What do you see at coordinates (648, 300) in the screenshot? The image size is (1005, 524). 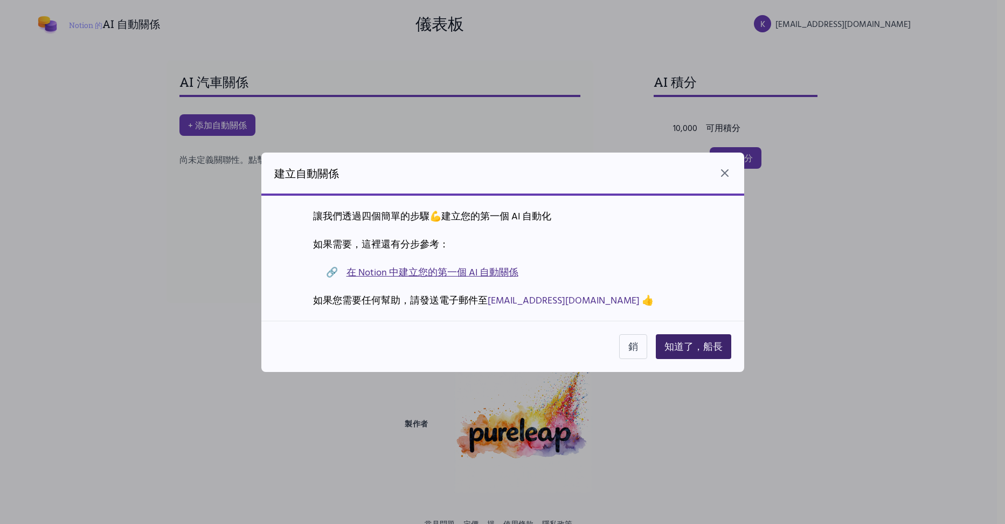 I see `span: 豎起大拇指` at bounding box center [648, 300].